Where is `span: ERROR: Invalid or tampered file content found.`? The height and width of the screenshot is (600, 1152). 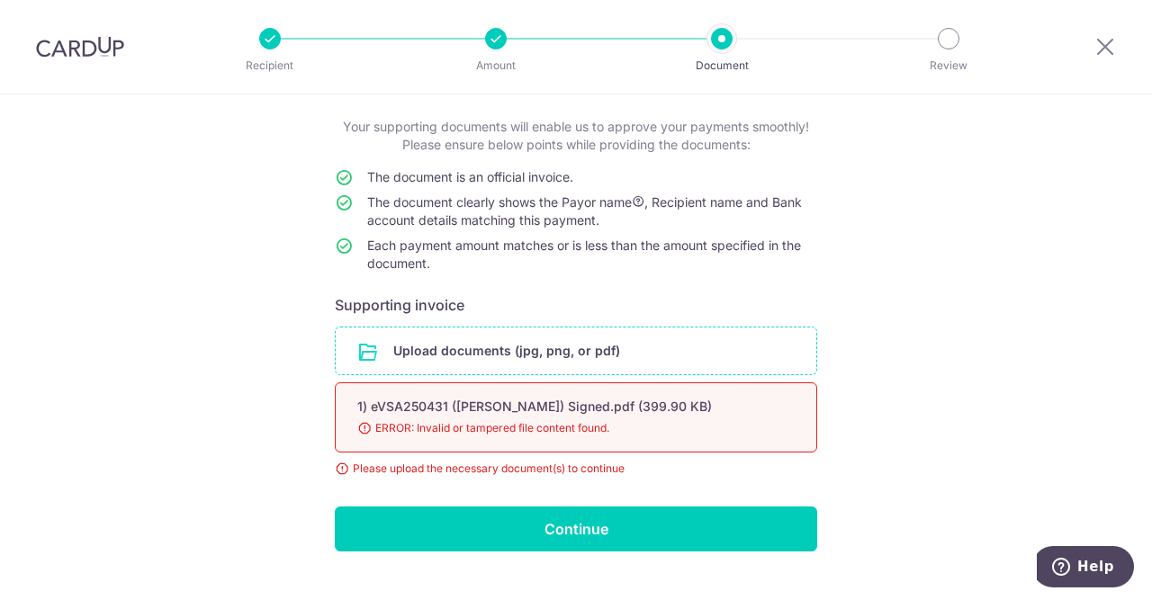 span: ERROR: Invalid or tampered file content found. is located at coordinates (554, 428).